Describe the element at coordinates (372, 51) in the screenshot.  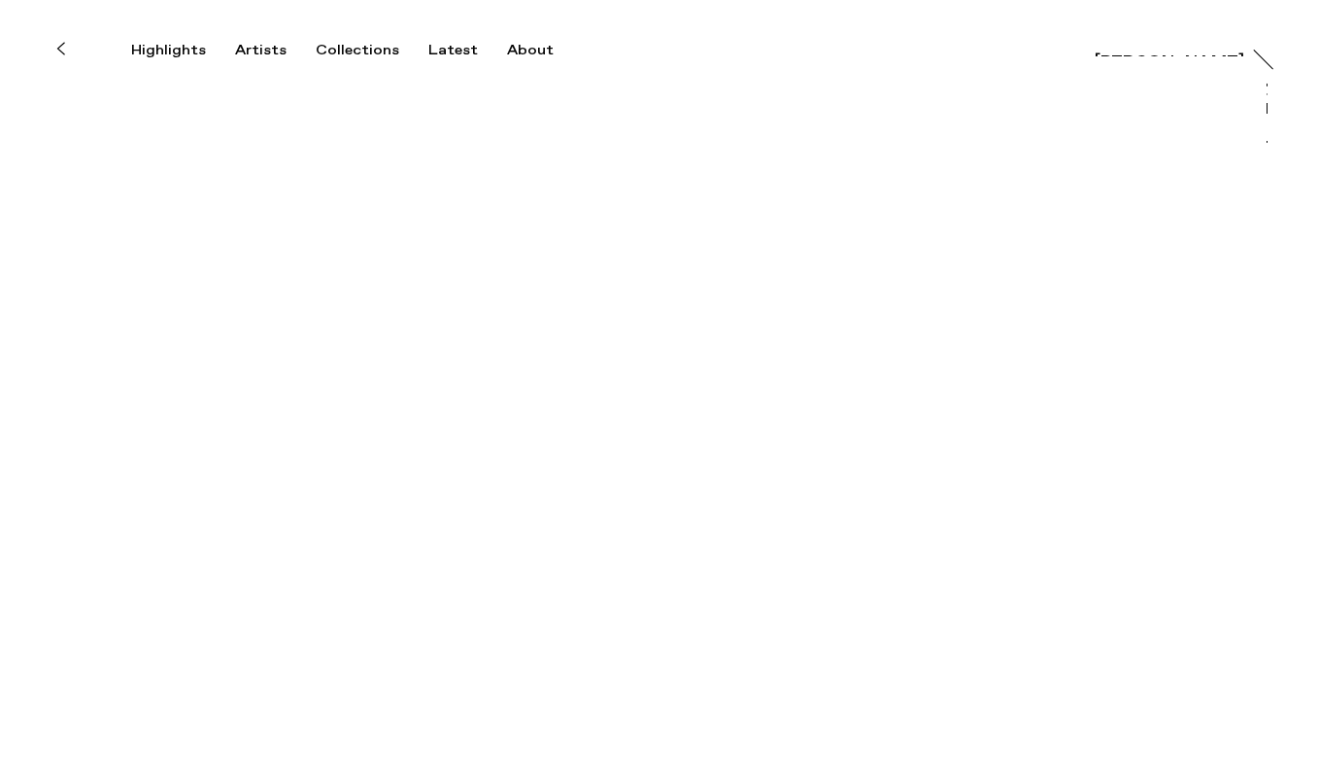
I see `button: Collections` at that location.